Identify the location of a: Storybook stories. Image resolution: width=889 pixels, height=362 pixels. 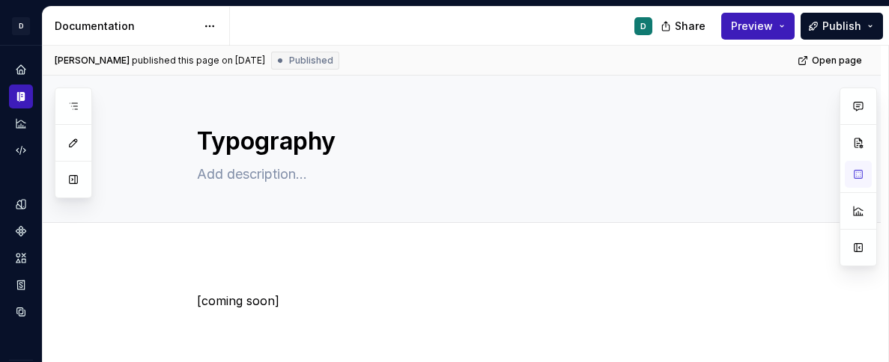
(21, 285).